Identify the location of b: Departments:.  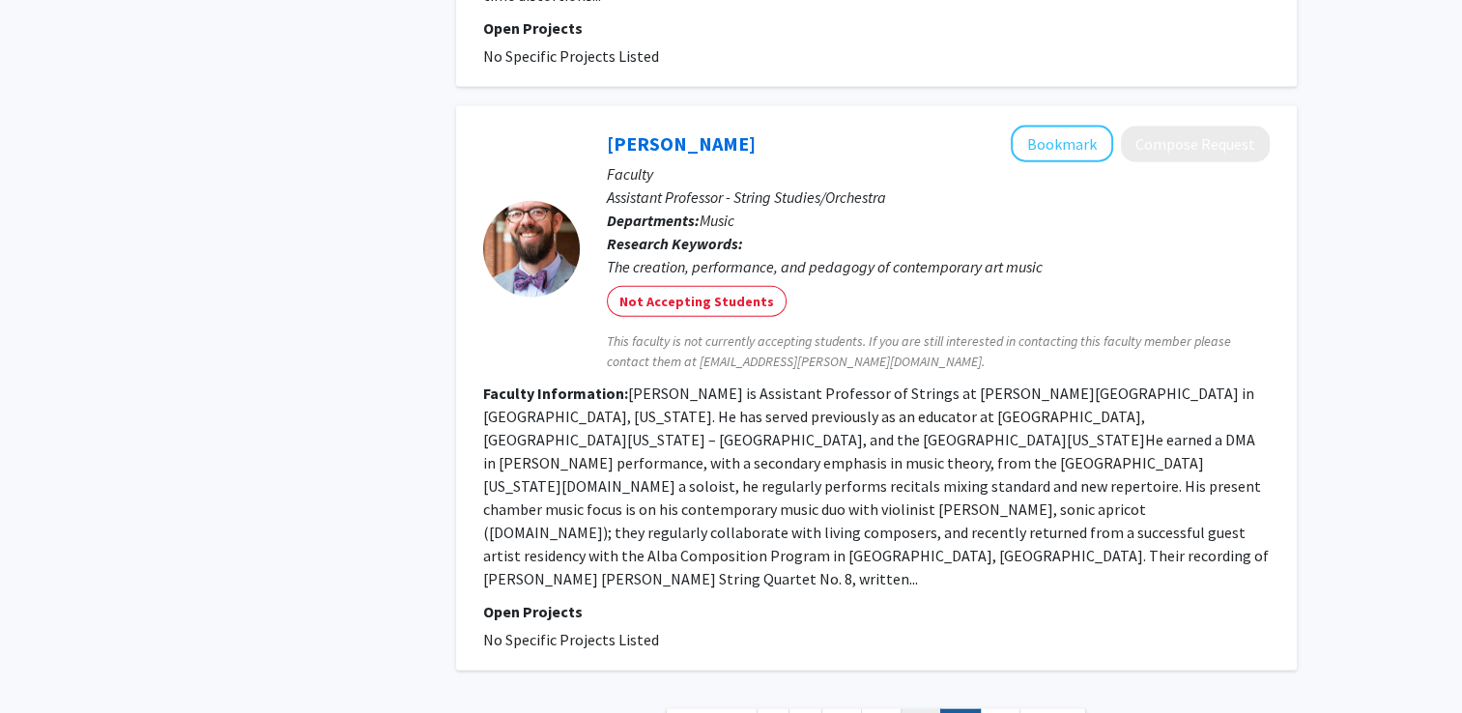
(653, 220).